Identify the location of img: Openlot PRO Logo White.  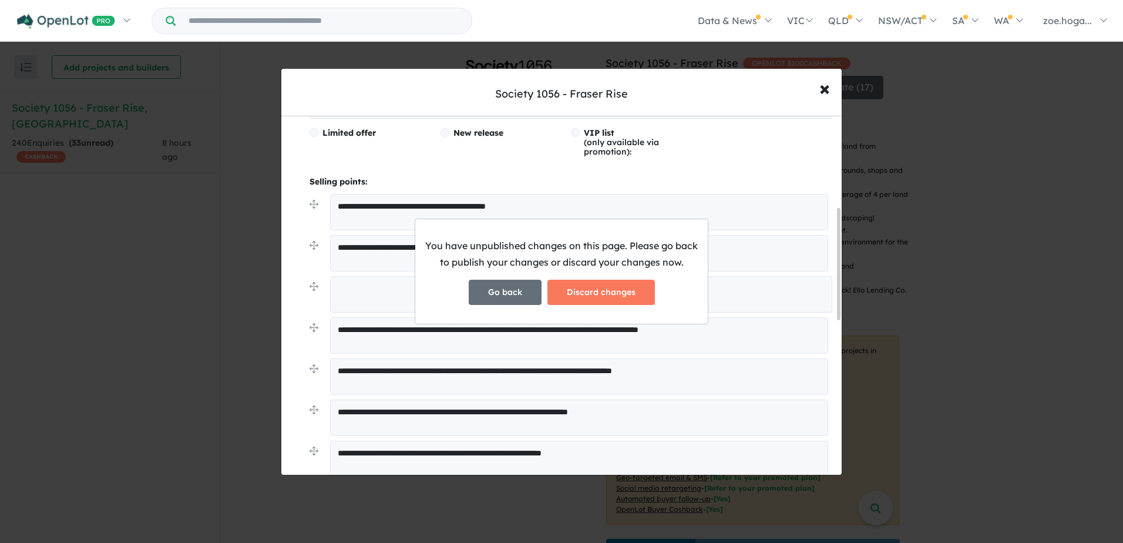
(66, 21).